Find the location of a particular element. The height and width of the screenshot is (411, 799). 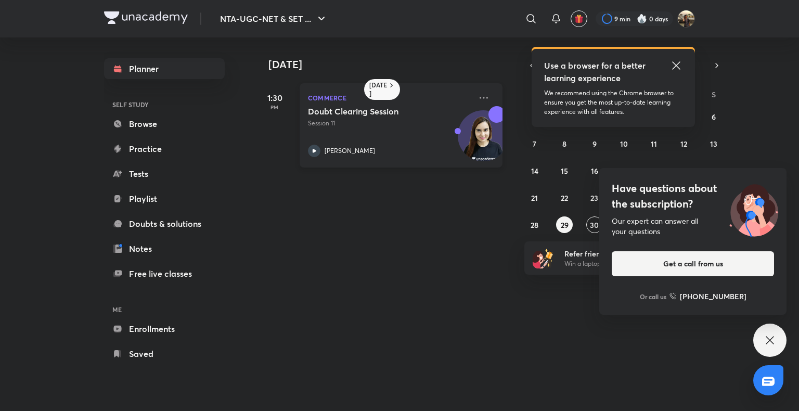

img: Company Logo is located at coordinates (146, 18).